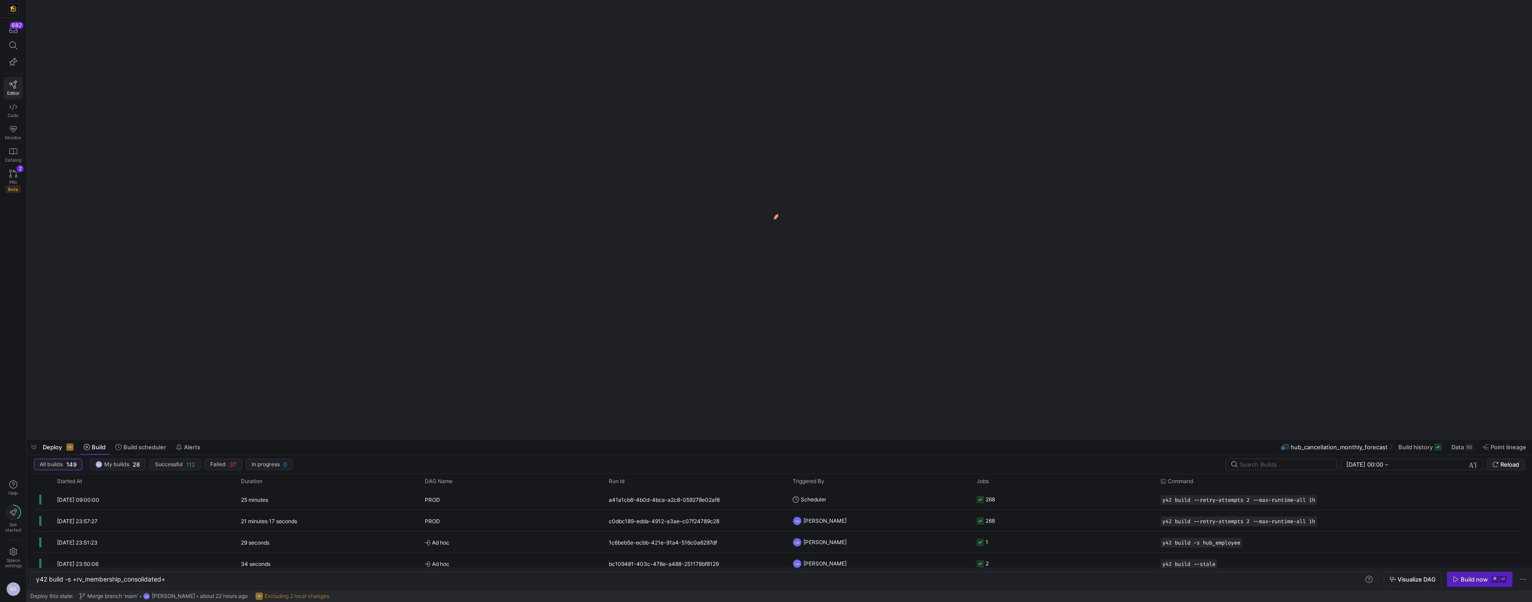 The height and width of the screenshot is (602, 1532). I want to click on a: Catalog, so click(13, 155).